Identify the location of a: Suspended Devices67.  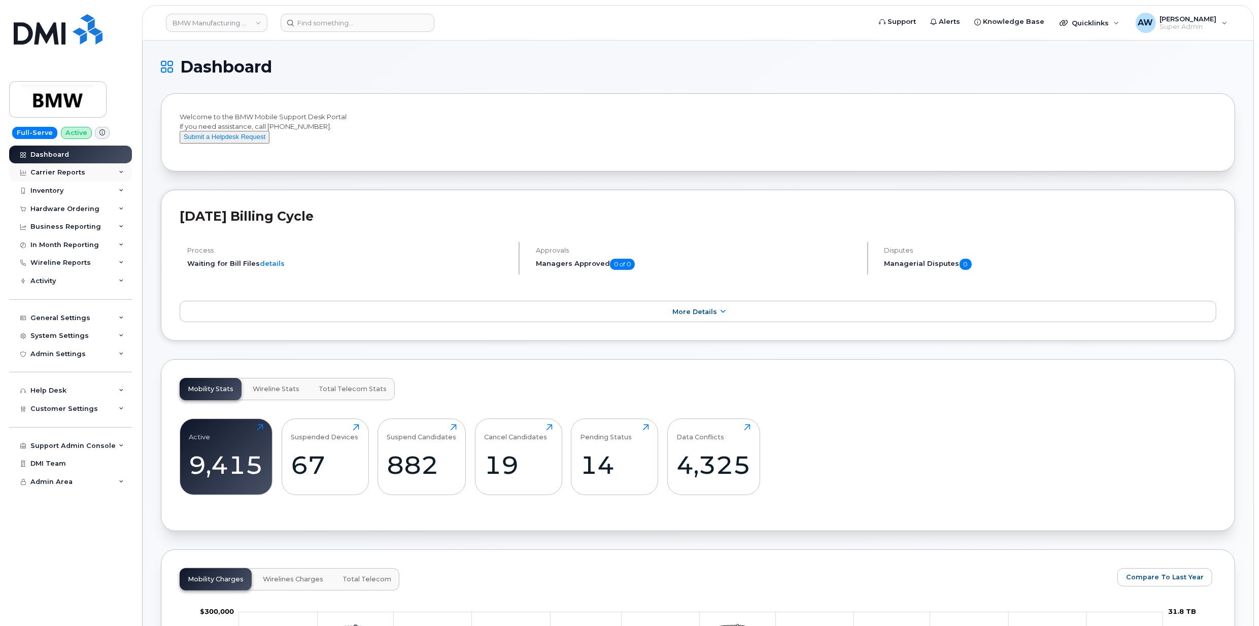
(325, 457).